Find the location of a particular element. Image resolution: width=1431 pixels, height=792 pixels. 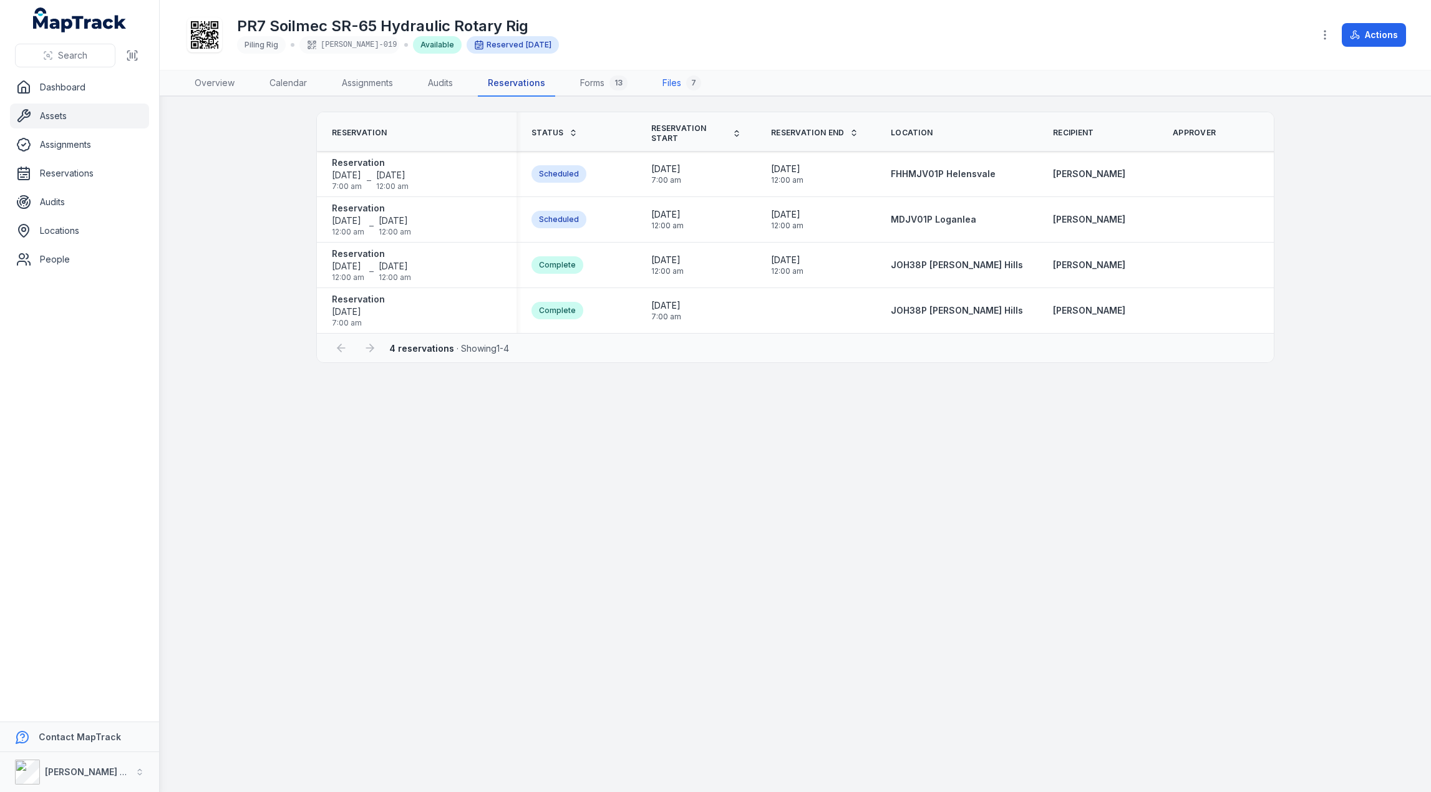

strong: Contact MapTrack is located at coordinates (80, 736).